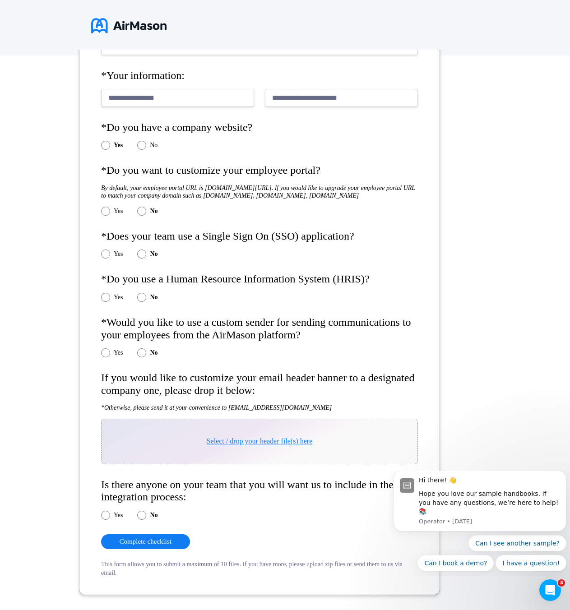  I want to click on h4: *Would you like to use a custom sender for sending communications to your employees from the AirM..., so click(259, 328).